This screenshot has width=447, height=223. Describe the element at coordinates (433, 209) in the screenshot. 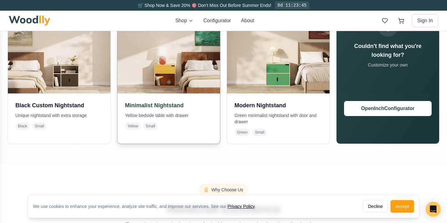

I see `div: Open Intercom Messenger` at that location.